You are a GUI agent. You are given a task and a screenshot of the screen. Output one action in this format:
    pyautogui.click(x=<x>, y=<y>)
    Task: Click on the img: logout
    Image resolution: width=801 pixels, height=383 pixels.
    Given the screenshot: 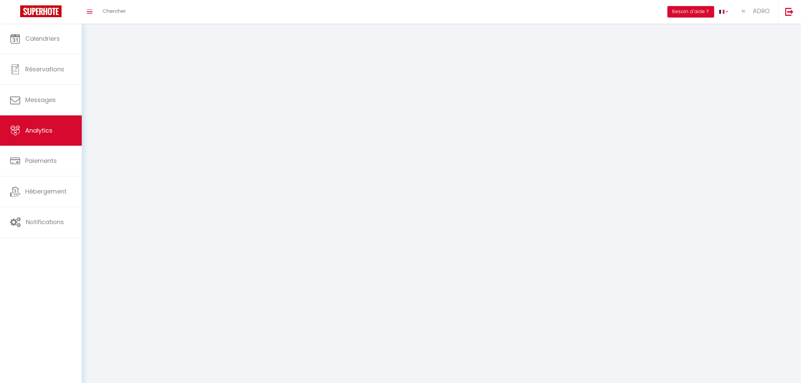 What is the action you would take?
    pyautogui.click(x=789, y=11)
    